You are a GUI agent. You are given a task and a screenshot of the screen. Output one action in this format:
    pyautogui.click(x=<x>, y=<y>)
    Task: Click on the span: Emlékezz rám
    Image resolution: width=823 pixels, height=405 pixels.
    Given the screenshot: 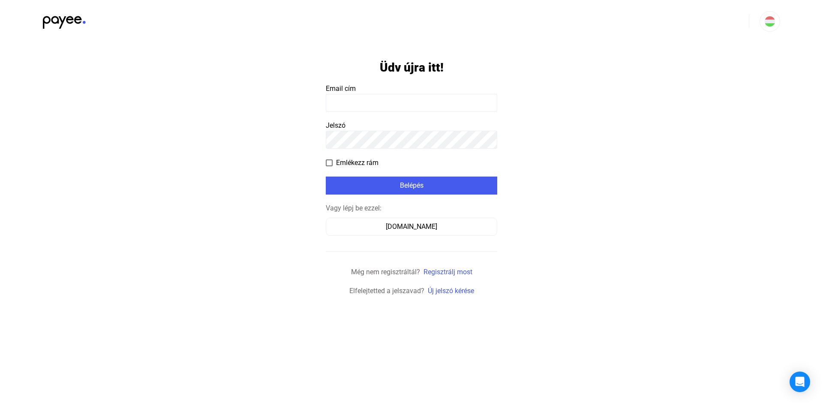 What is the action you would take?
    pyautogui.click(x=357, y=163)
    